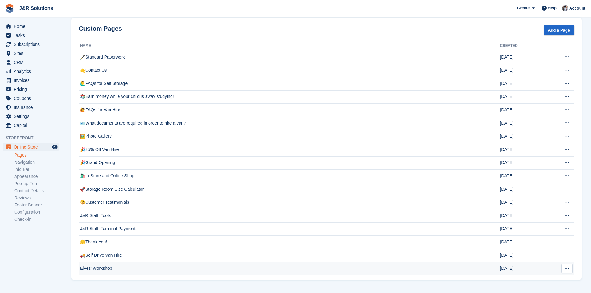 The height and width of the screenshot is (293, 591). Describe the element at coordinates (36, 198) in the screenshot. I see `a: Reviews` at that location.